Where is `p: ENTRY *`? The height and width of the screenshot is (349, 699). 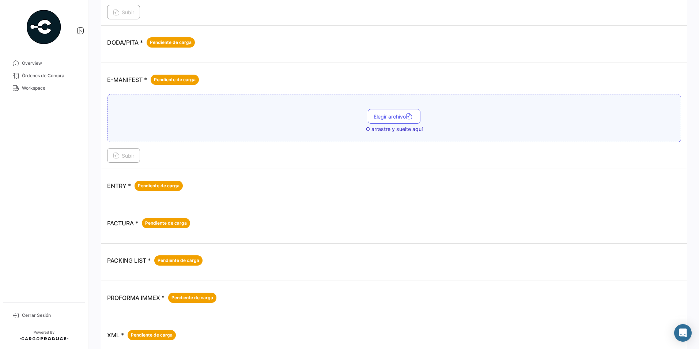
p: ENTRY * is located at coordinates (145, 186).